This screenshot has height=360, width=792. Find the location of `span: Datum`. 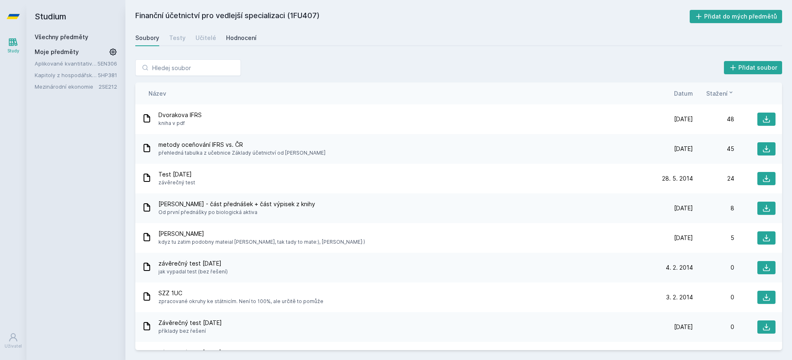

span: Datum is located at coordinates (684, 93).